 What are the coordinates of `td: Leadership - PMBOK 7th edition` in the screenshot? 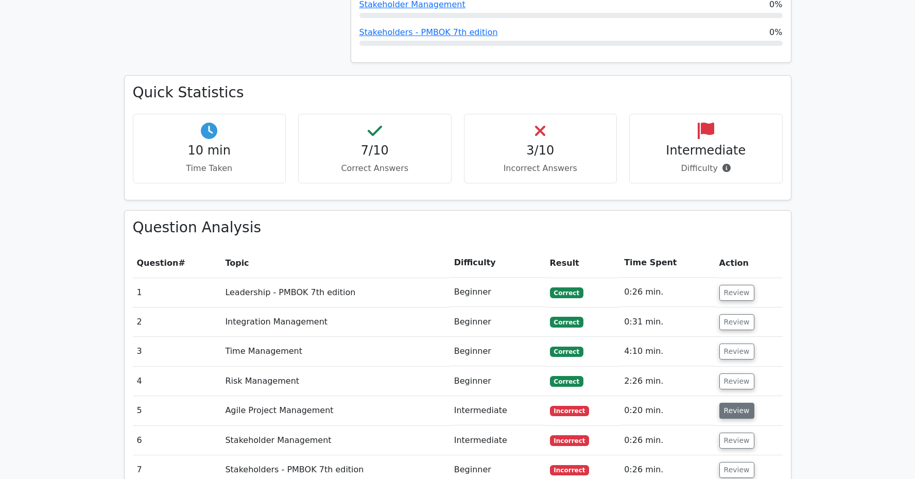 It's located at (335, 292).